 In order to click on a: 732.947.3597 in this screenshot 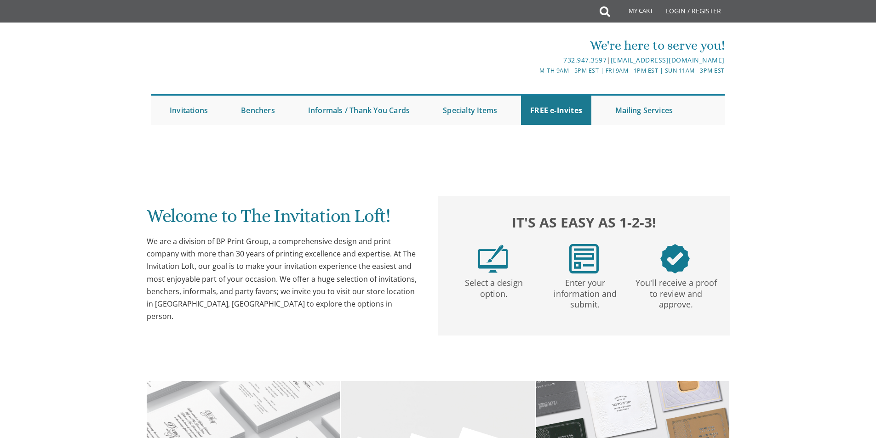, I will do `click(585, 60)`.